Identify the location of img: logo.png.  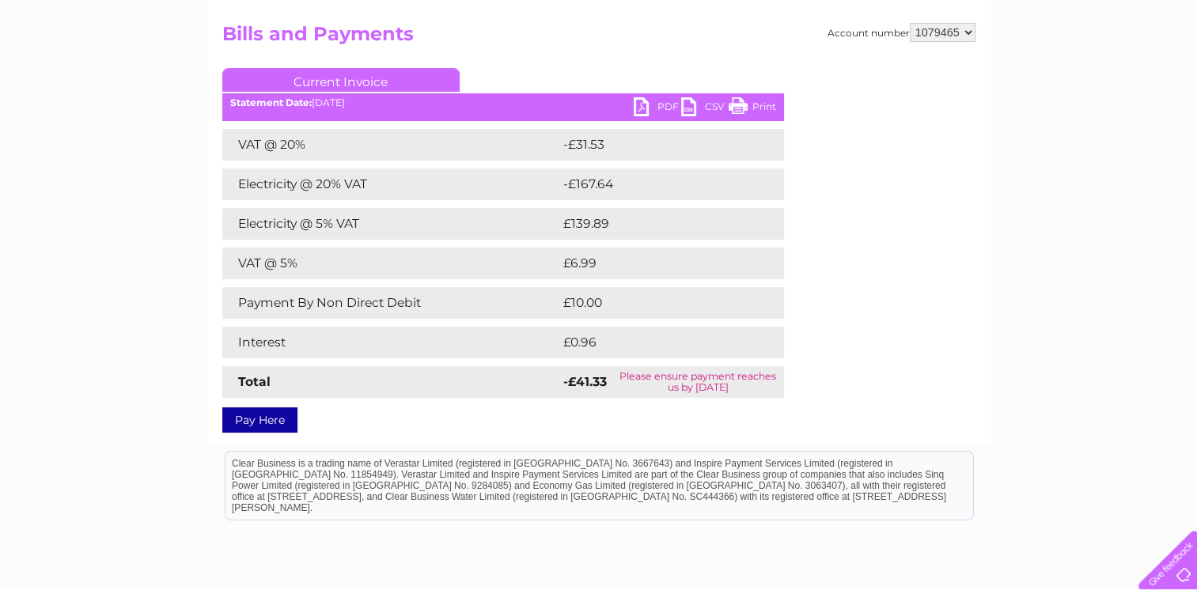
(82, 65).